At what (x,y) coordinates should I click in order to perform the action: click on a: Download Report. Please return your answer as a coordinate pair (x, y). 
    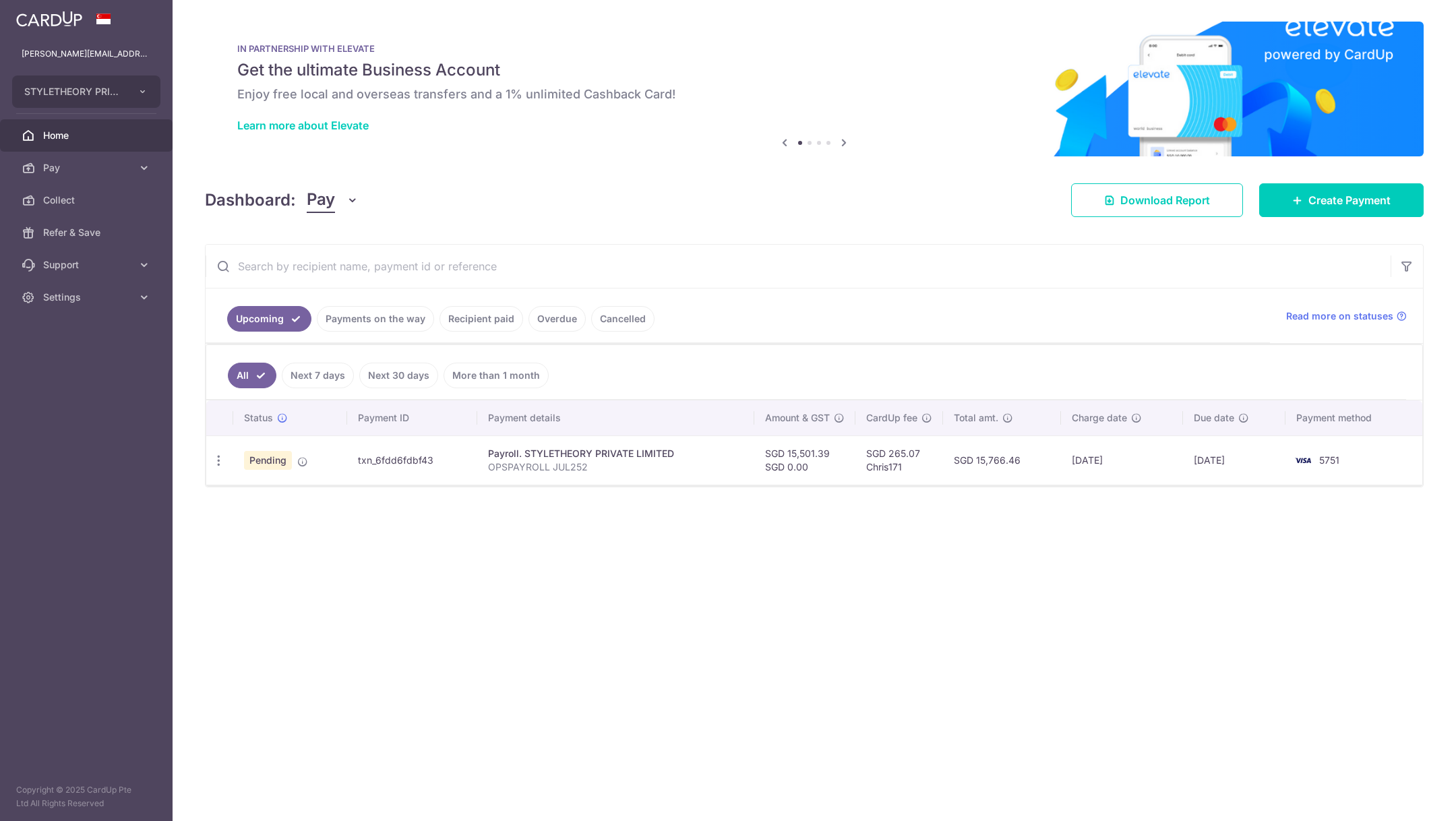
    Looking at the image, I should click on (1157, 200).